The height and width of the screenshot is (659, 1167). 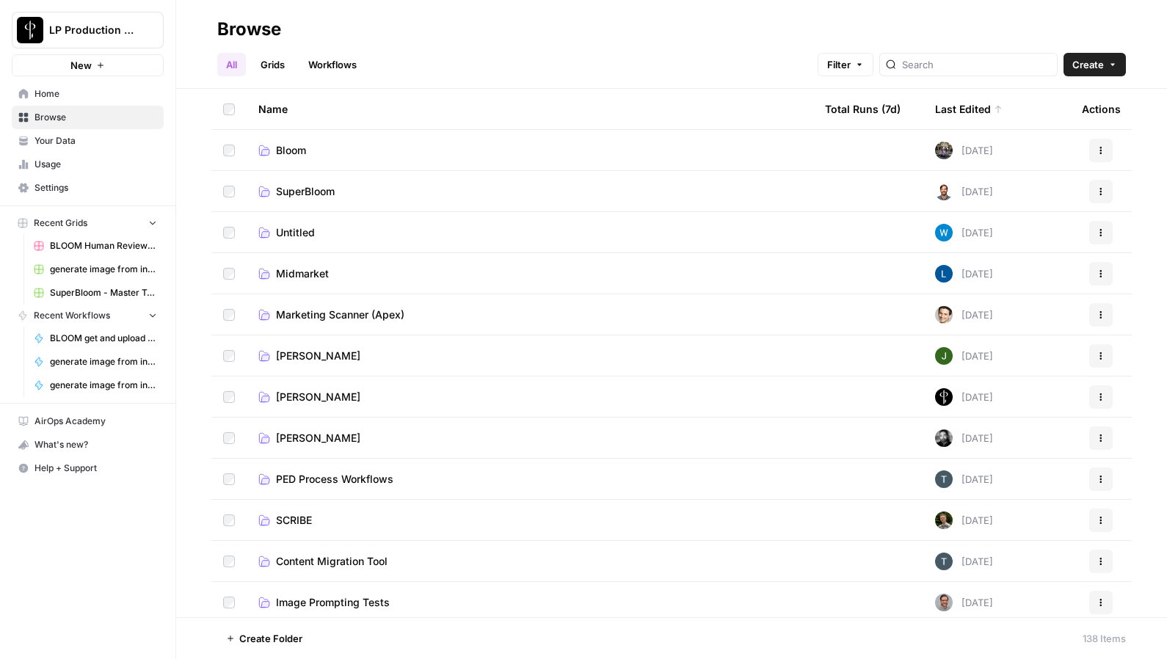 What do you see at coordinates (944, 521) in the screenshot?
I see `img: 0l3uqmpcmxucjvy0rsqzbc15vx5l` at bounding box center [944, 521].